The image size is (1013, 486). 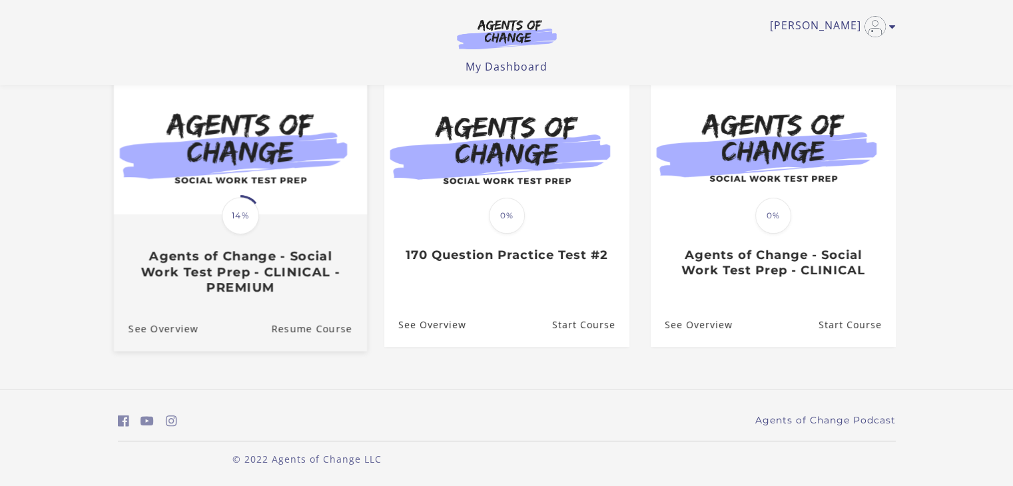 What do you see at coordinates (307, 459) in the screenshot?
I see `p: © 2022 Agents of Change LLC` at bounding box center [307, 459].